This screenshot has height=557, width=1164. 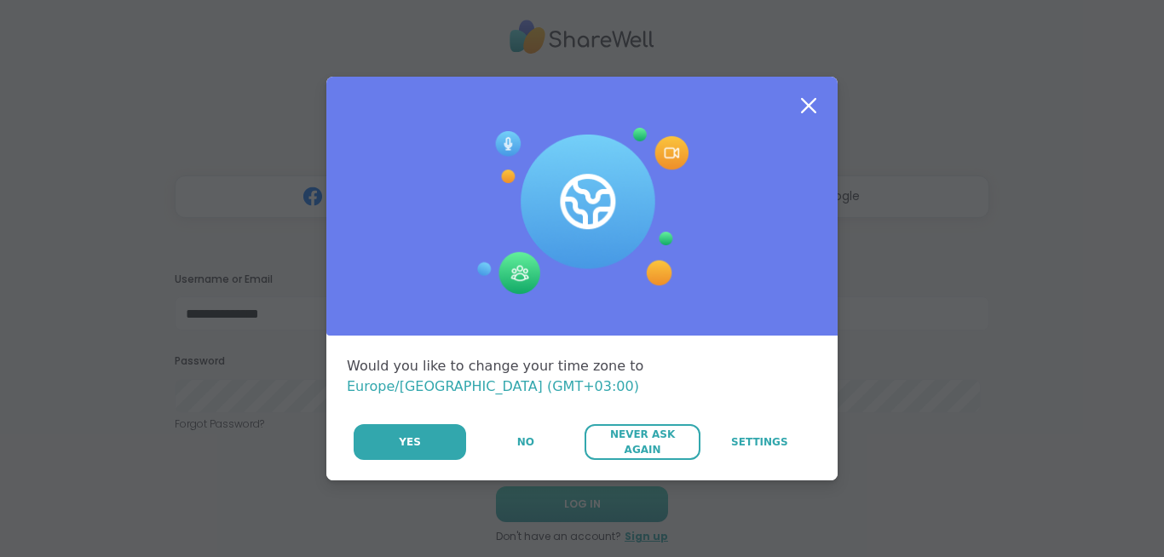 What do you see at coordinates (526, 442) in the screenshot?
I see `span: No` at bounding box center [526, 442].